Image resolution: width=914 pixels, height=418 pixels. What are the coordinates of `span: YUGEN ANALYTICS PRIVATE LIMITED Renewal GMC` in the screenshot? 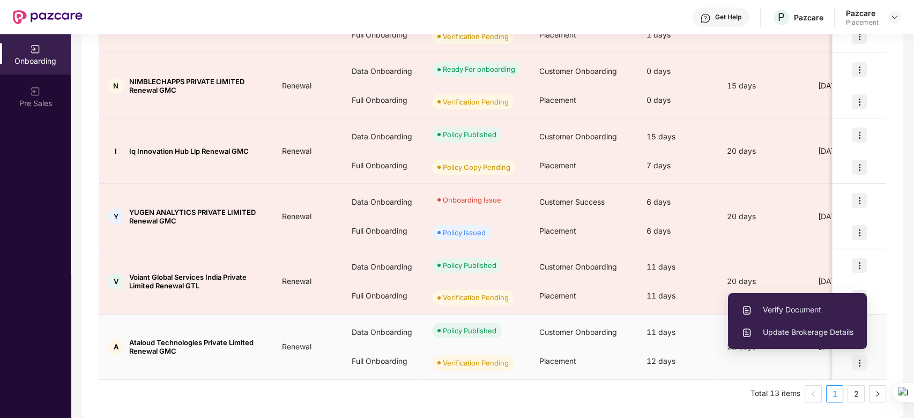 It's located at (197, 217).